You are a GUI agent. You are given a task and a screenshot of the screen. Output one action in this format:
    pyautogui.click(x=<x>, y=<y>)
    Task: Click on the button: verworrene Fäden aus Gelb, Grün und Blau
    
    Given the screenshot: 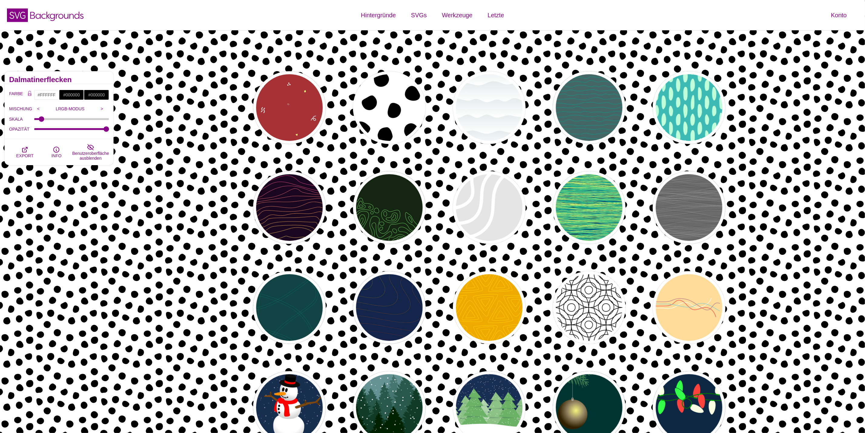 What is the action you would take?
    pyautogui.click(x=589, y=207)
    